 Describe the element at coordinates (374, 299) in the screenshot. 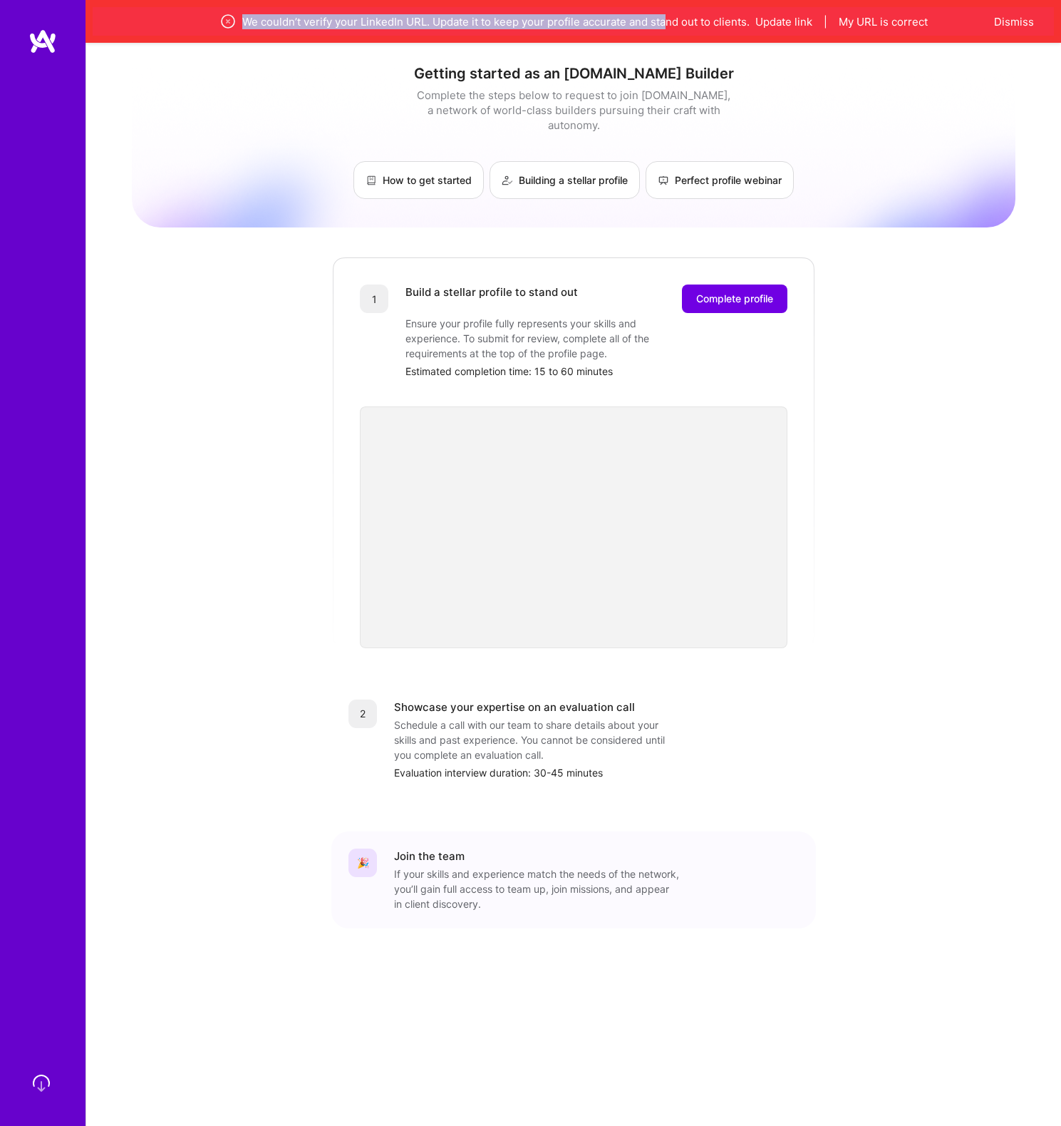

I see `div: 1` at that location.